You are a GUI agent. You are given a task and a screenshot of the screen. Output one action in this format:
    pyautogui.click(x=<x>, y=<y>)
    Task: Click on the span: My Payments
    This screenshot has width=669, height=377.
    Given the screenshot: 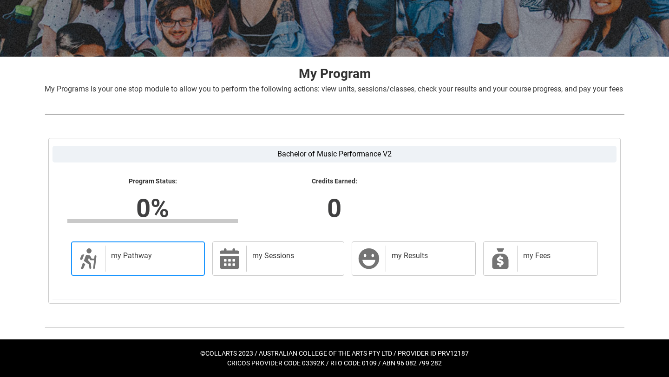 What is the action you would take?
    pyautogui.click(x=501, y=259)
    